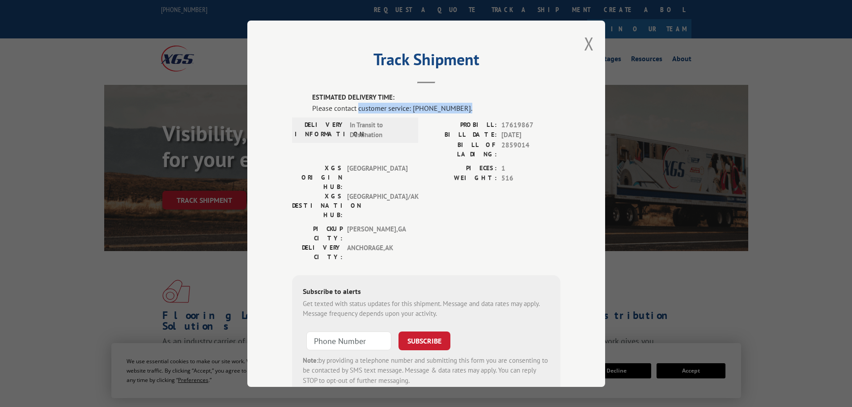 The image size is (852, 407). What do you see at coordinates (317, 233) in the screenshot?
I see `label: PICKUP CITY:` at bounding box center [317, 233].